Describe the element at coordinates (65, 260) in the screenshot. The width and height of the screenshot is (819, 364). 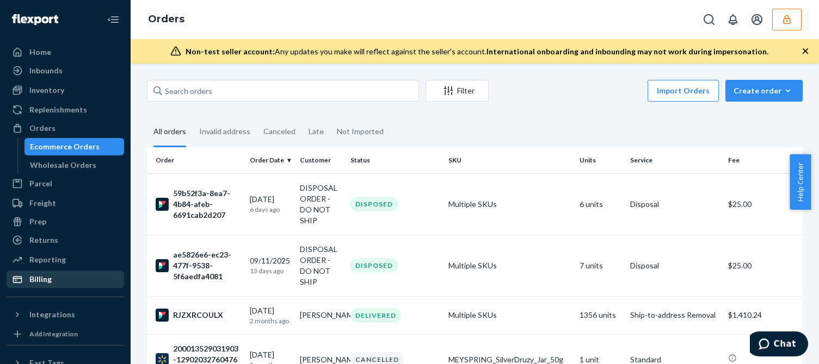
I see `a: Reporting` at that location.